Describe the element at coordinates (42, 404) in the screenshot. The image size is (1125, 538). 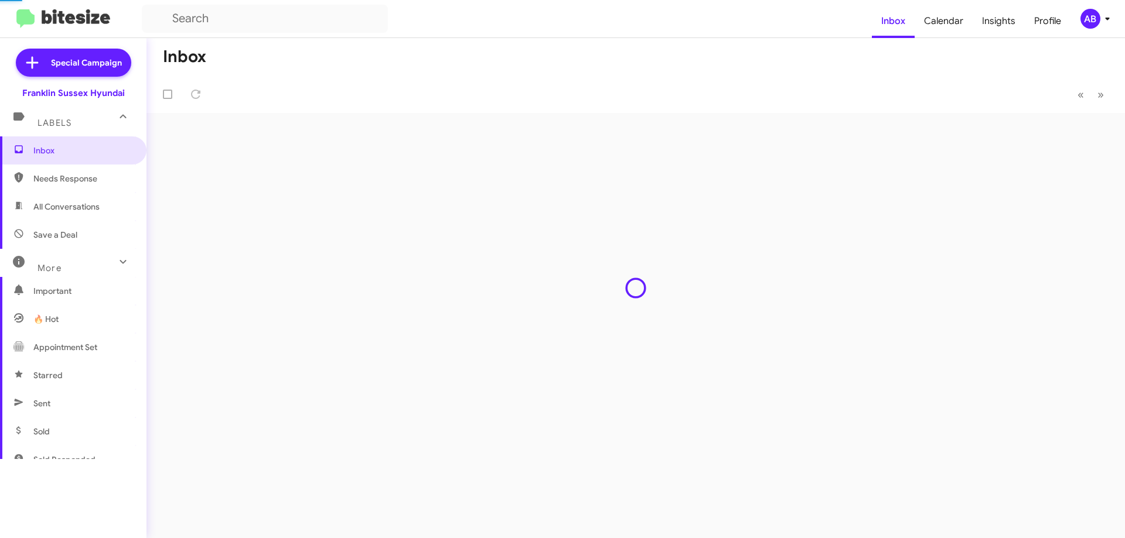
I see `span: Sent` at that location.